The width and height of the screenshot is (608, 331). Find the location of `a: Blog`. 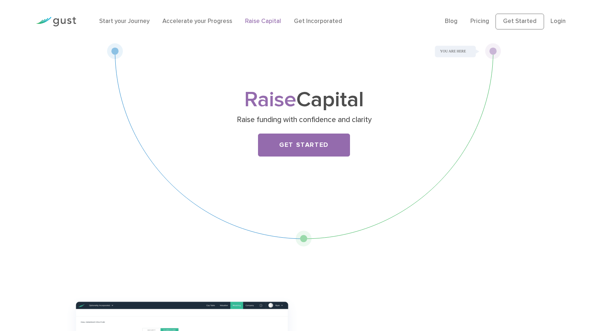

a: Blog is located at coordinates (451, 21).